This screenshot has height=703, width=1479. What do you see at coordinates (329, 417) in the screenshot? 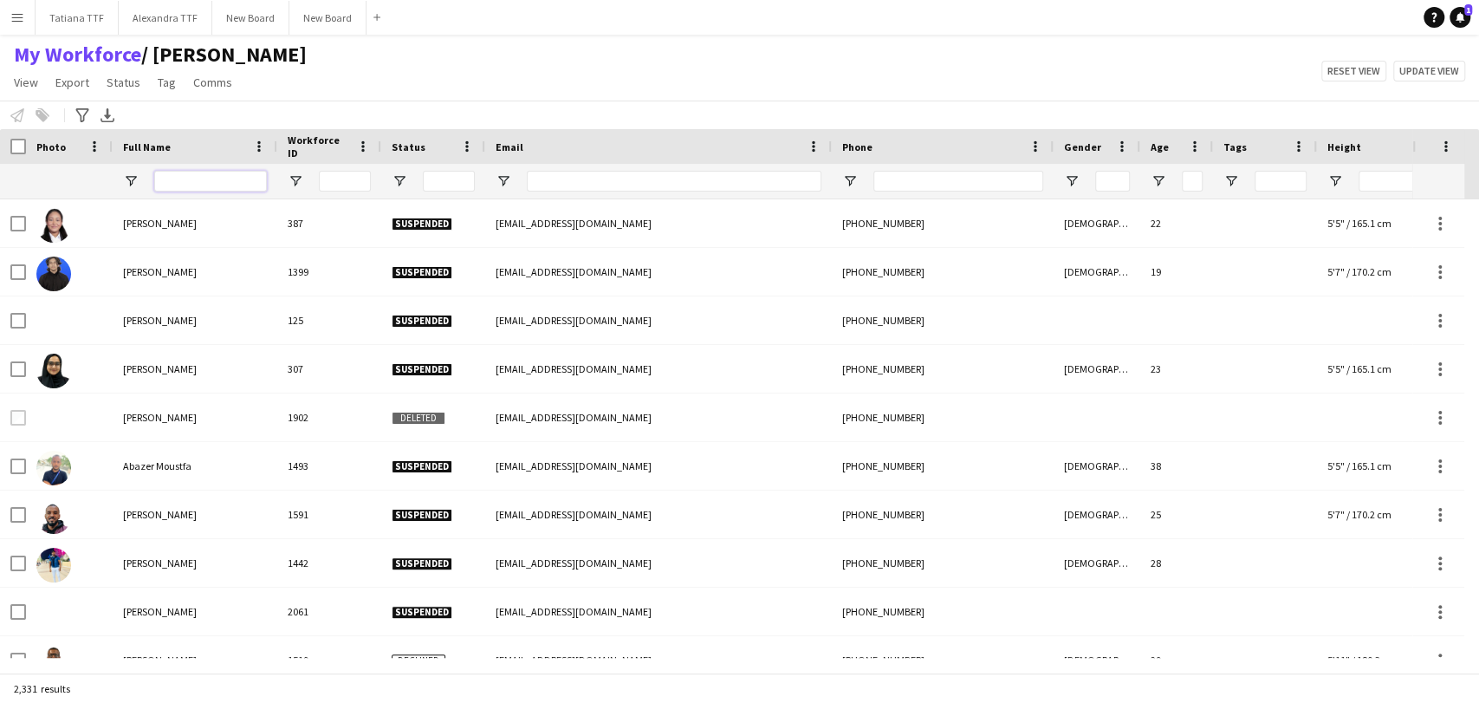
I see `div: 1902` at bounding box center [329, 417].